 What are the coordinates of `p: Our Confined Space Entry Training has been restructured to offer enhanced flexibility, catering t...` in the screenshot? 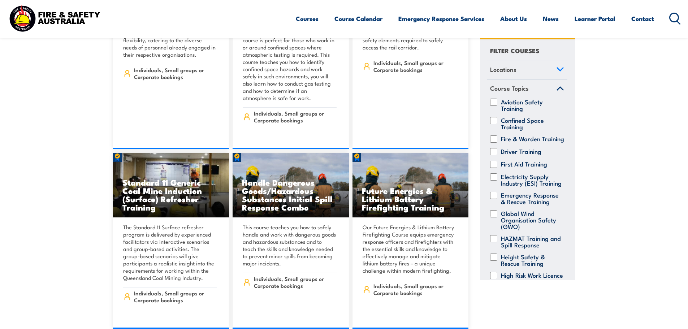 It's located at (170, 40).